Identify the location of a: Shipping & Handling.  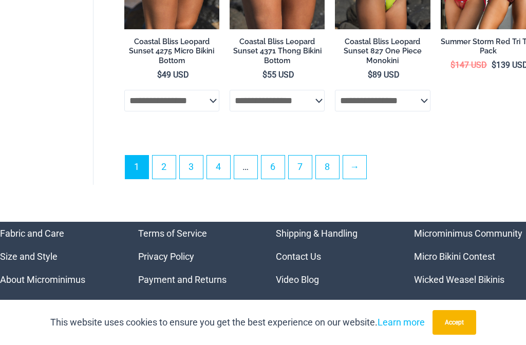
(316, 233).